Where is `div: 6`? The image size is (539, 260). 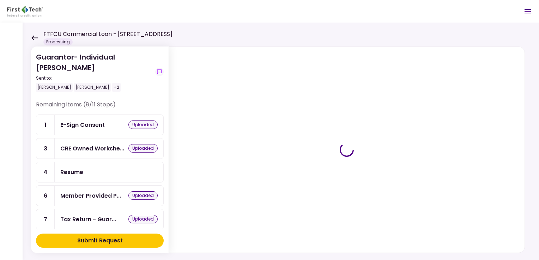
div: 6 is located at coordinates (45, 196).